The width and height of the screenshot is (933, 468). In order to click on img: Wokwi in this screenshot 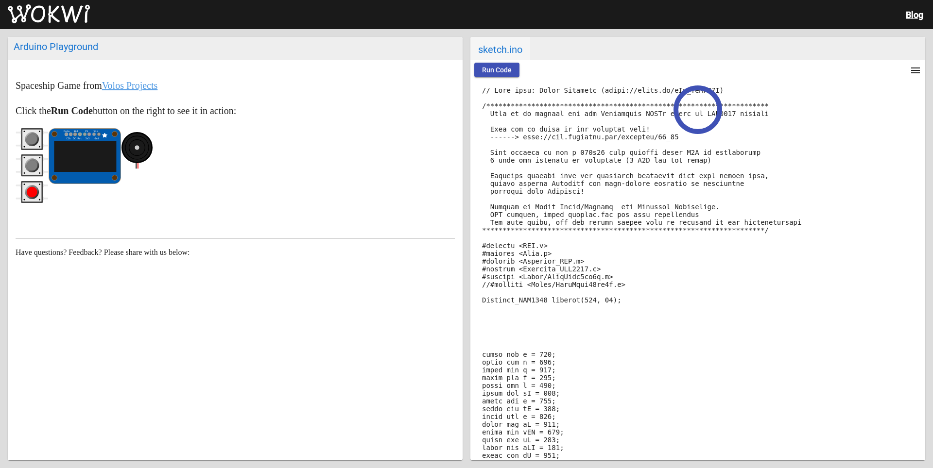, I will do `click(49, 14)`.